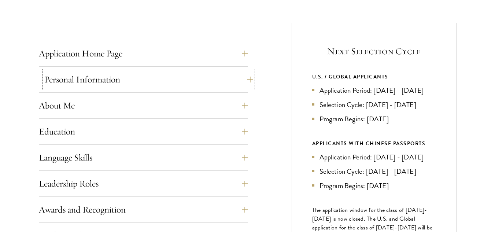 This screenshot has height=232, width=495. Describe the element at coordinates (149, 80) in the screenshot. I see `button: Personal Information` at that location.